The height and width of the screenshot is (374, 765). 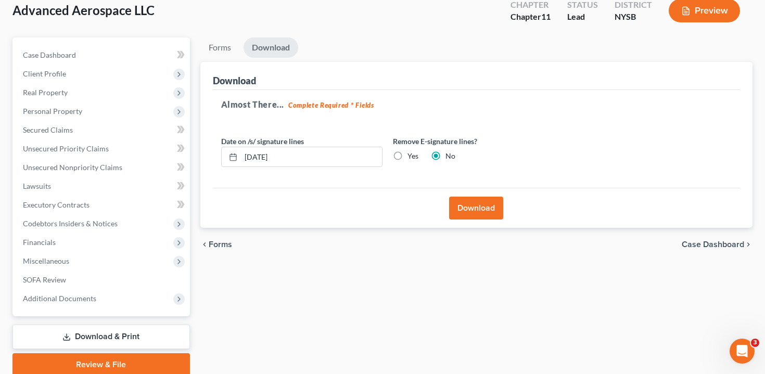 What do you see at coordinates (412, 156) in the screenshot?
I see `label: Yes` at bounding box center [412, 156].